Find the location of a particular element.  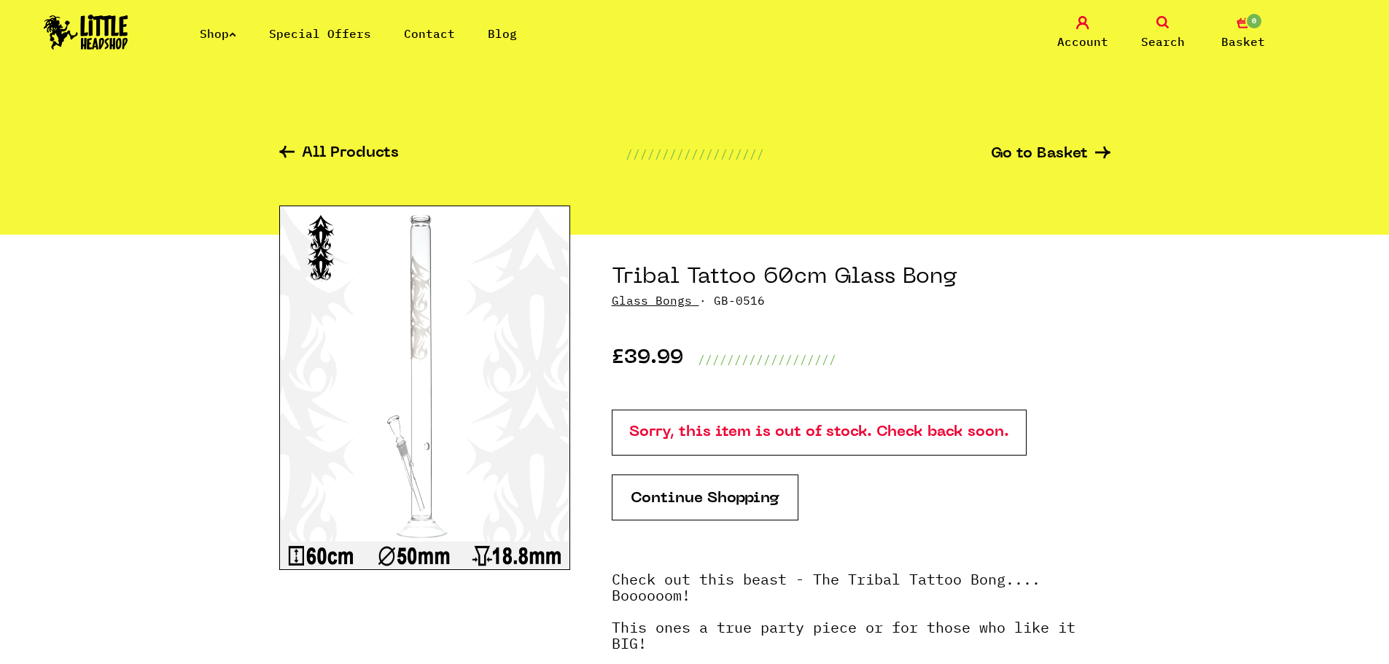

a: Glass Bongs is located at coordinates (652, 300).